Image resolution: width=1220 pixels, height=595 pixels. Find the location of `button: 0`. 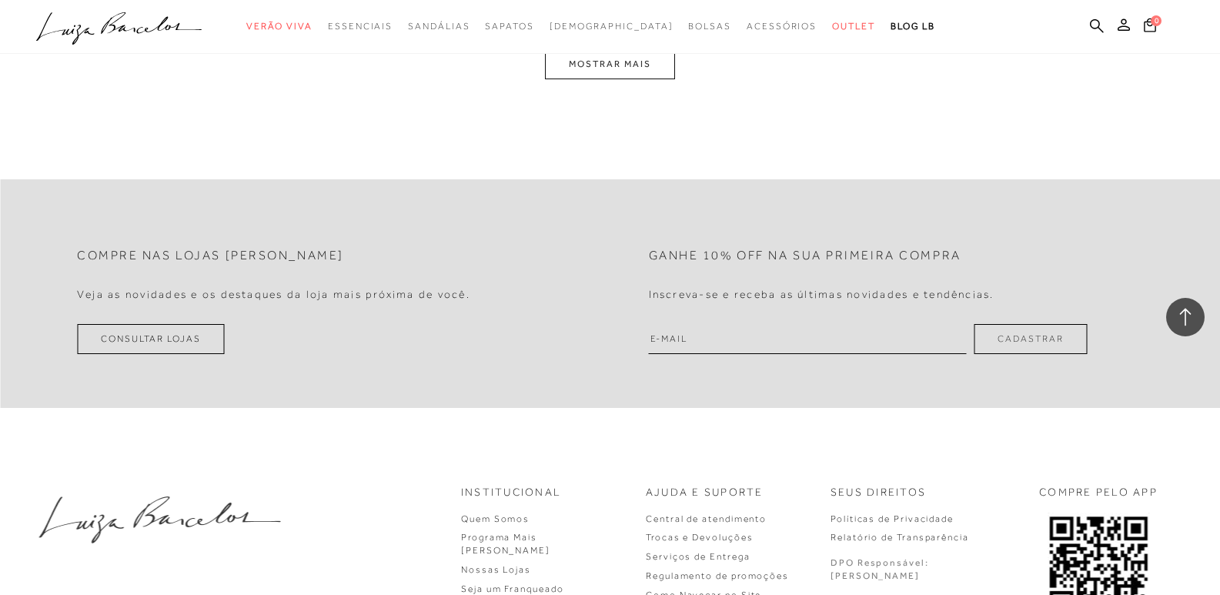

button: 0 is located at coordinates (1150, 27).